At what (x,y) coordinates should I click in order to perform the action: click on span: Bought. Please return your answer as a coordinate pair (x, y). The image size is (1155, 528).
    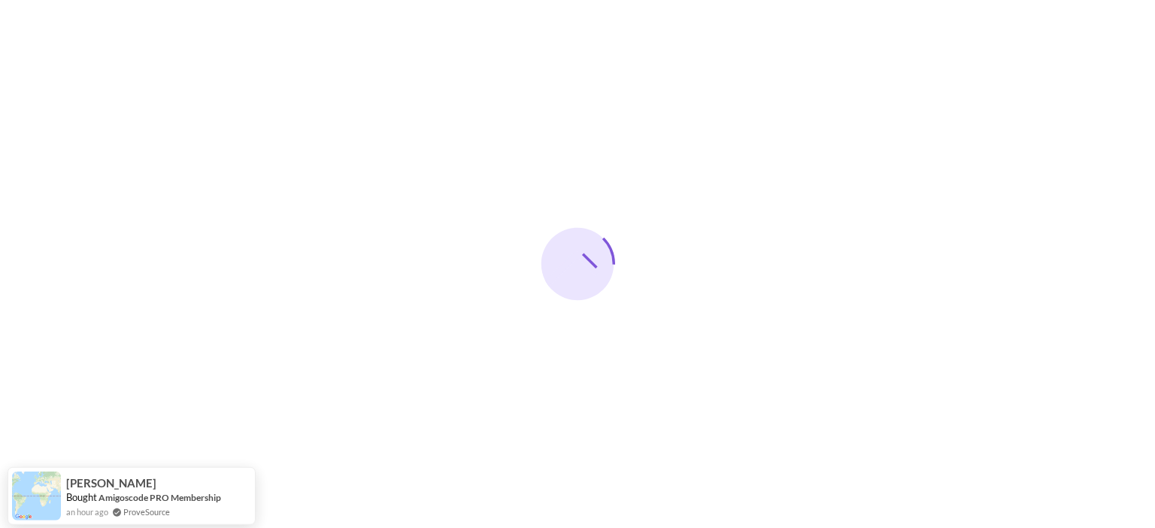
    Looking at the image, I should click on (81, 492).